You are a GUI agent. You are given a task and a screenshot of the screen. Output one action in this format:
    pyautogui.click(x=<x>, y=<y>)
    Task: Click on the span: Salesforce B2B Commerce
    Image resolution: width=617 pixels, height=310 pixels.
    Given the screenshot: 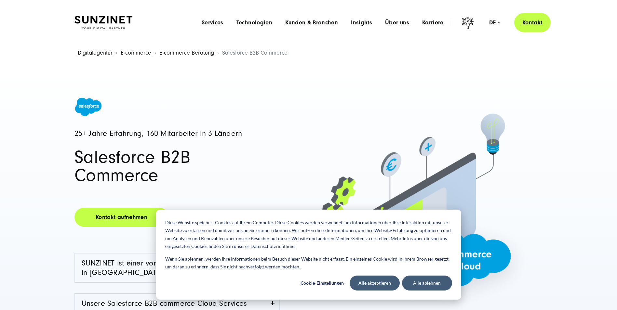 What is the action you would take?
    pyautogui.click(x=255, y=53)
    